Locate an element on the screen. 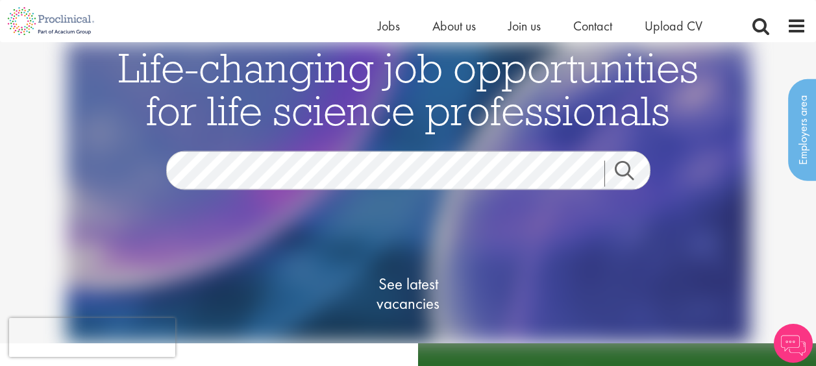 The width and height of the screenshot is (816, 366). a: Contact is located at coordinates (593, 26).